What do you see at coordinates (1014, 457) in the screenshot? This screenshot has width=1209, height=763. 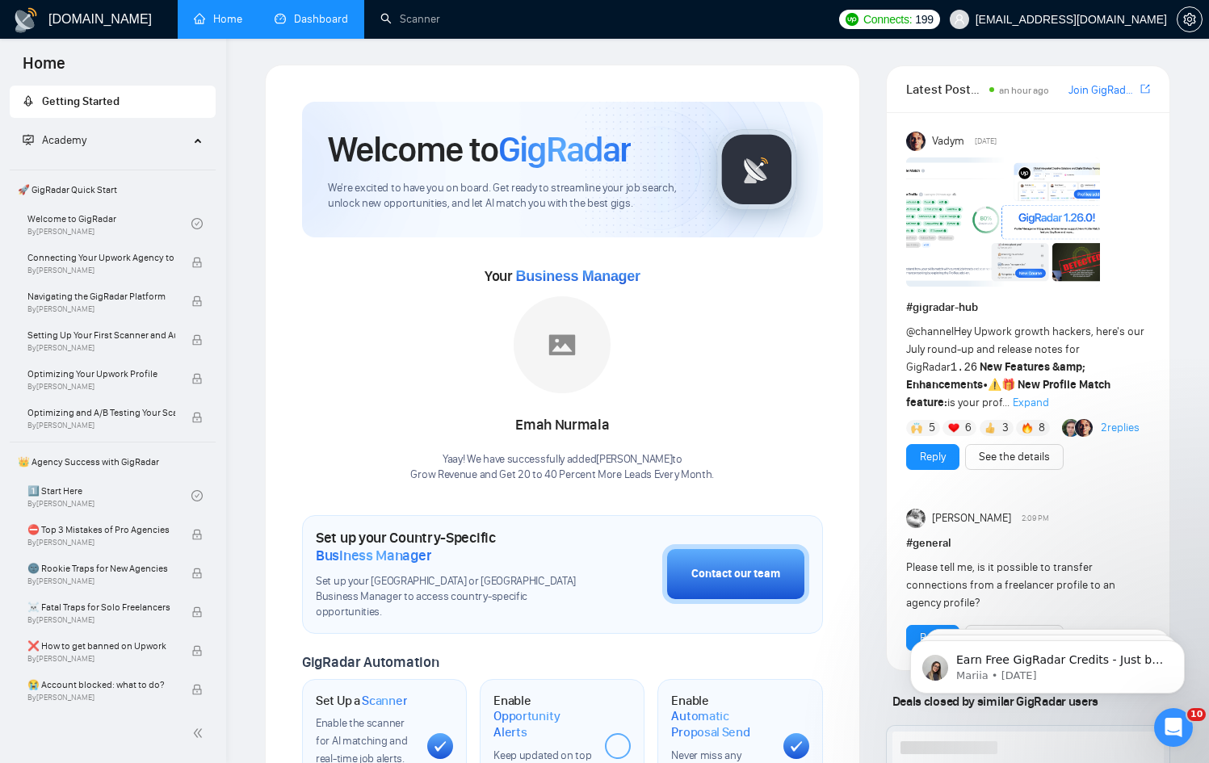 I see `a: See the details` at bounding box center [1014, 457].